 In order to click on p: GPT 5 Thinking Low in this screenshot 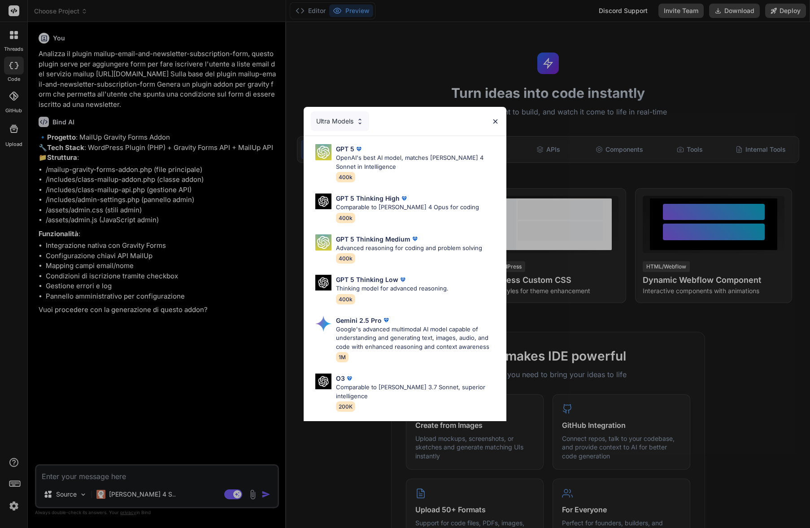, I will do `click(367, 279)`.